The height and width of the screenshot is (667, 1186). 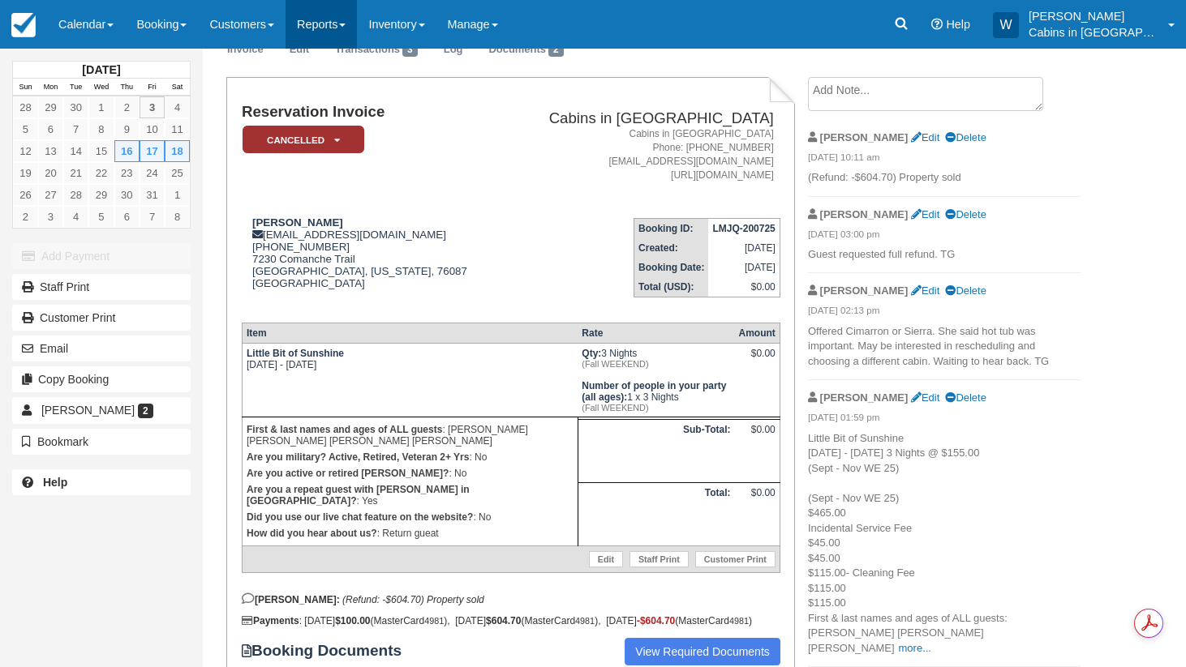 I want to click on th: Total:, so click(x=655, y=514).